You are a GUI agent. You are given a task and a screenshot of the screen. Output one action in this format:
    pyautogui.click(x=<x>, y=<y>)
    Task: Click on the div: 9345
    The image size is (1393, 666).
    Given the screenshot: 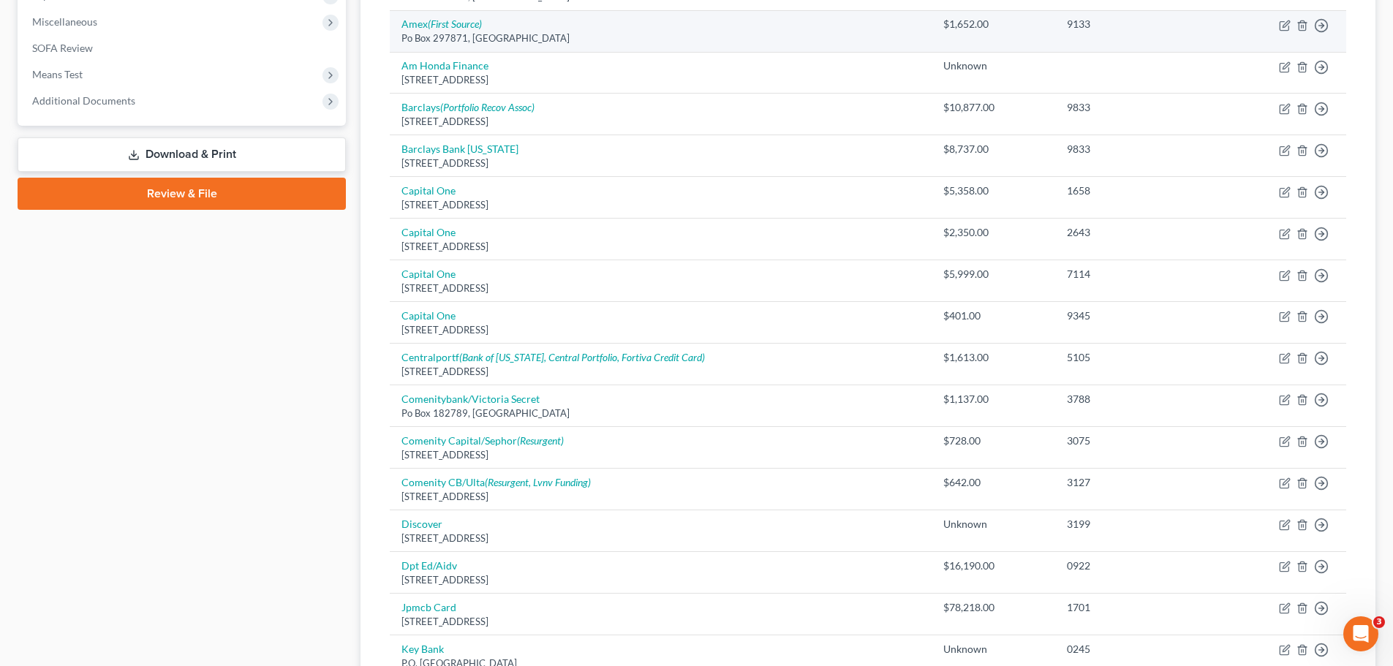 What is the action you would take?
    pyautogui.click(x=1135, y=316)
    